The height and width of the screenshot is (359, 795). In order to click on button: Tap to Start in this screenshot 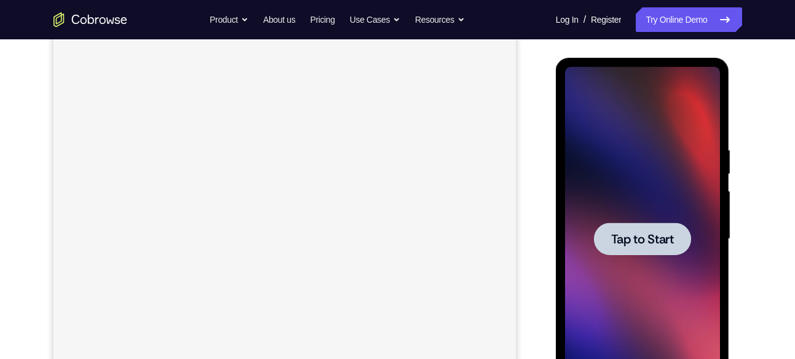, I will do `click(87, 181)`.